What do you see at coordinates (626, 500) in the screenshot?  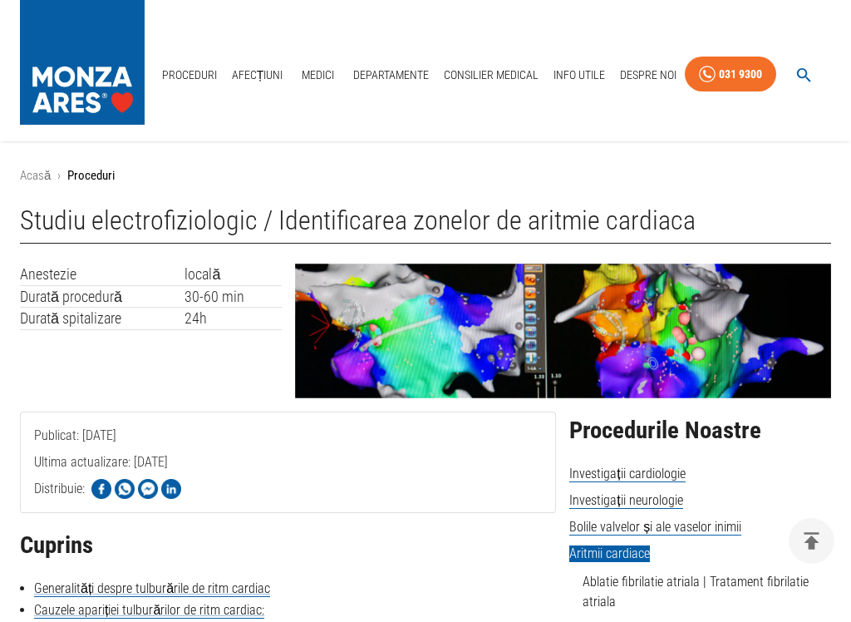 I see `span: Investigații neurologie` at bounding box center [626, 500].